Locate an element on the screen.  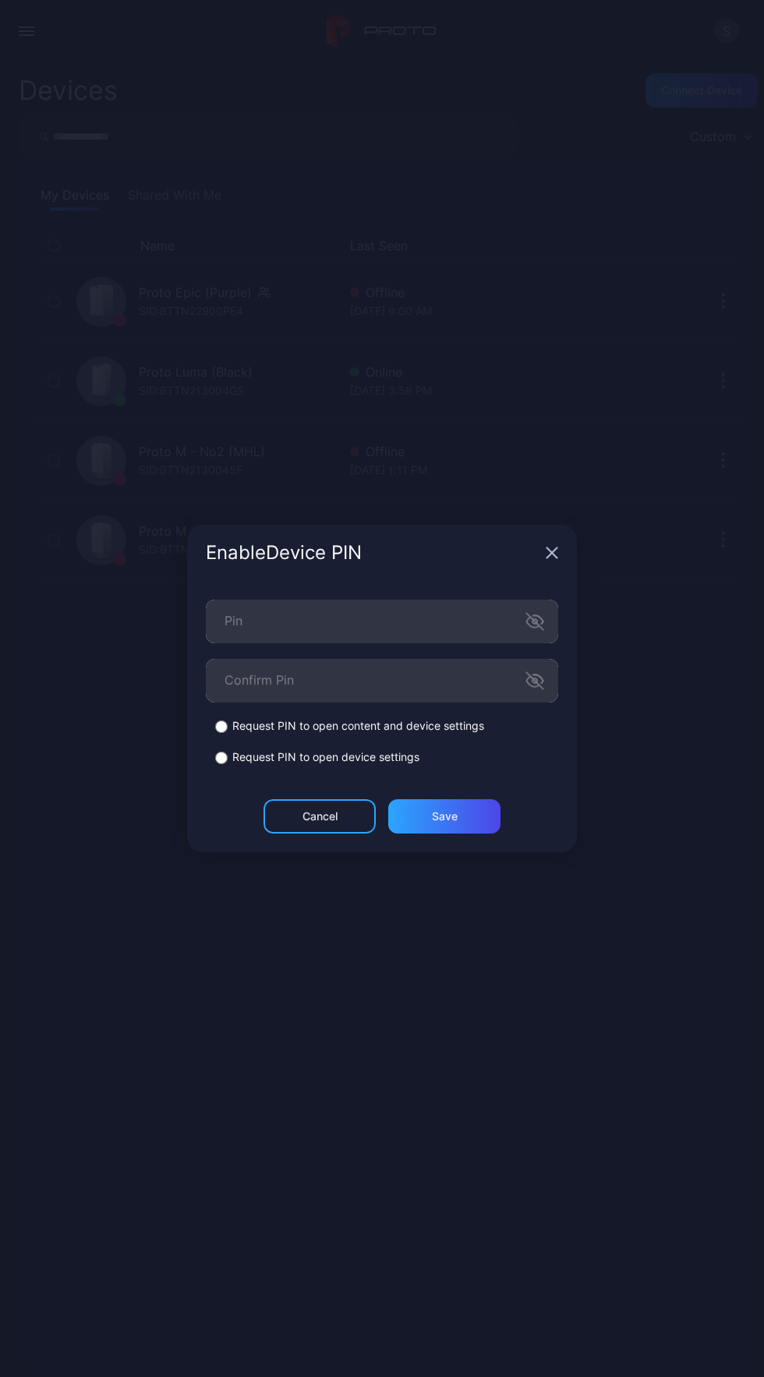
button: Confirm Pin is located at coordinates (535, 680).